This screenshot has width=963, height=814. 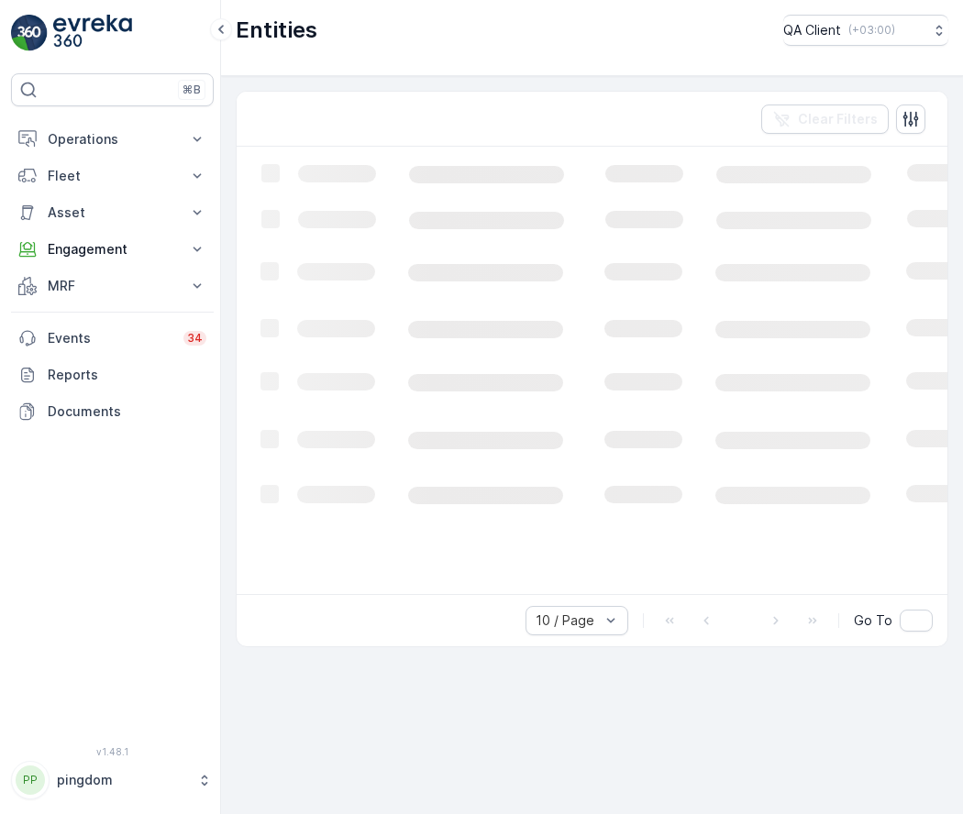 What do you see at coordinates (112, 139) in the screenshot?
I see `button: Operations` at bounding box center [112, 139].